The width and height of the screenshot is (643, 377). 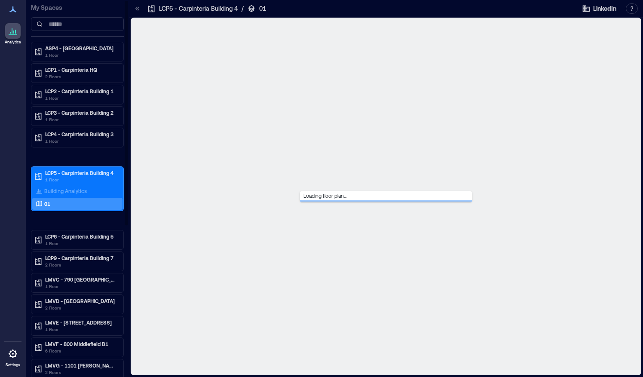 I want to click on p: LCP2 - Carpinteria Building 1, so click(x=81, y=91).